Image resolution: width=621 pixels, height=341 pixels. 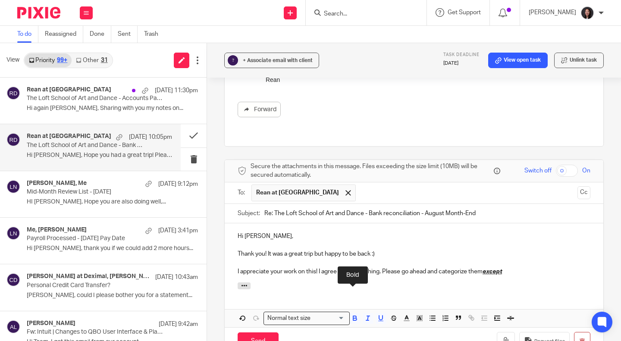 What do you see at coordinates (584, 193) in the screenshot?
I see `button: Cc` at bounding box center [584, 193].